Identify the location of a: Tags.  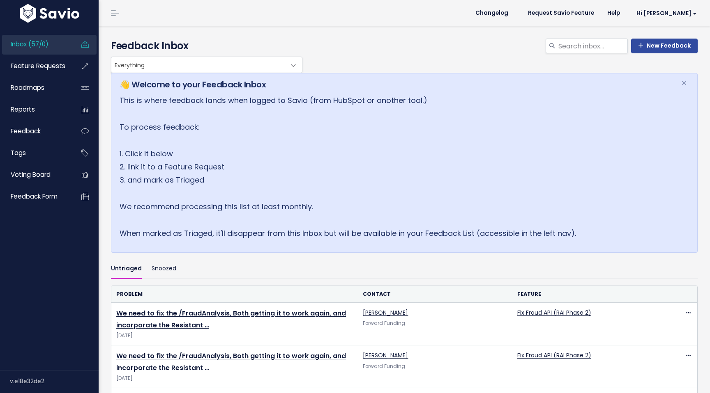
(35, 153).